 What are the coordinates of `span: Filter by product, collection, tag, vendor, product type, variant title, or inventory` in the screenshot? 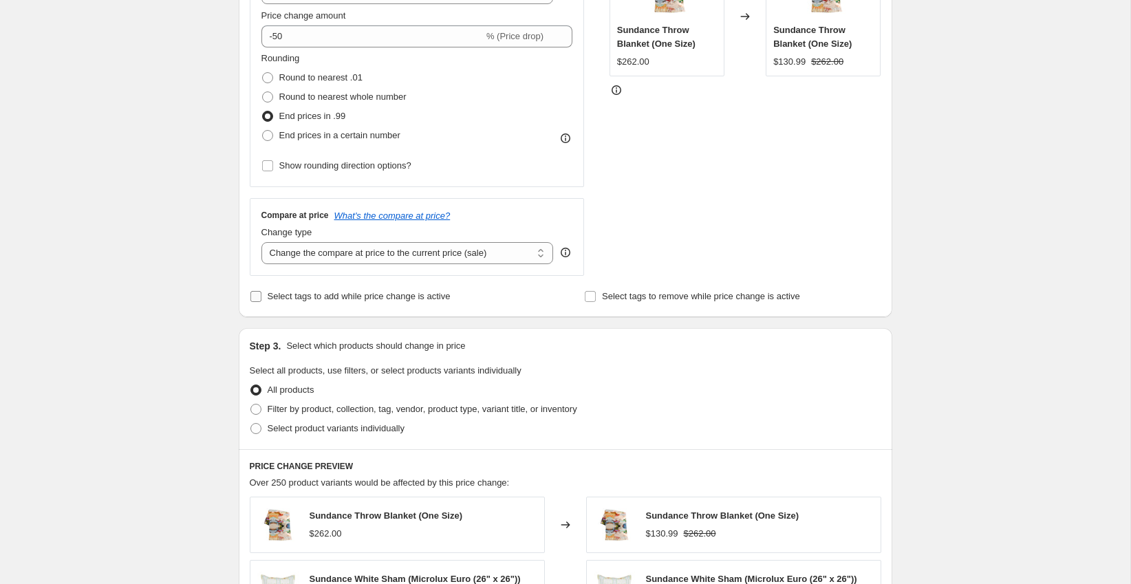 It's located at (422, 409).